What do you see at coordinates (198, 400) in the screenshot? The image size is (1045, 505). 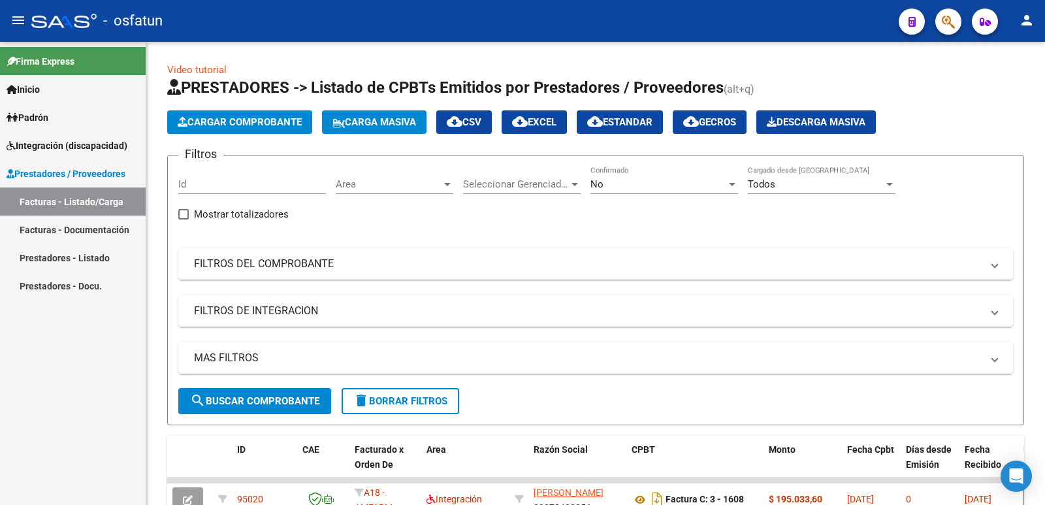 I see `mat-icon: search` at bounding box center [198, 400].